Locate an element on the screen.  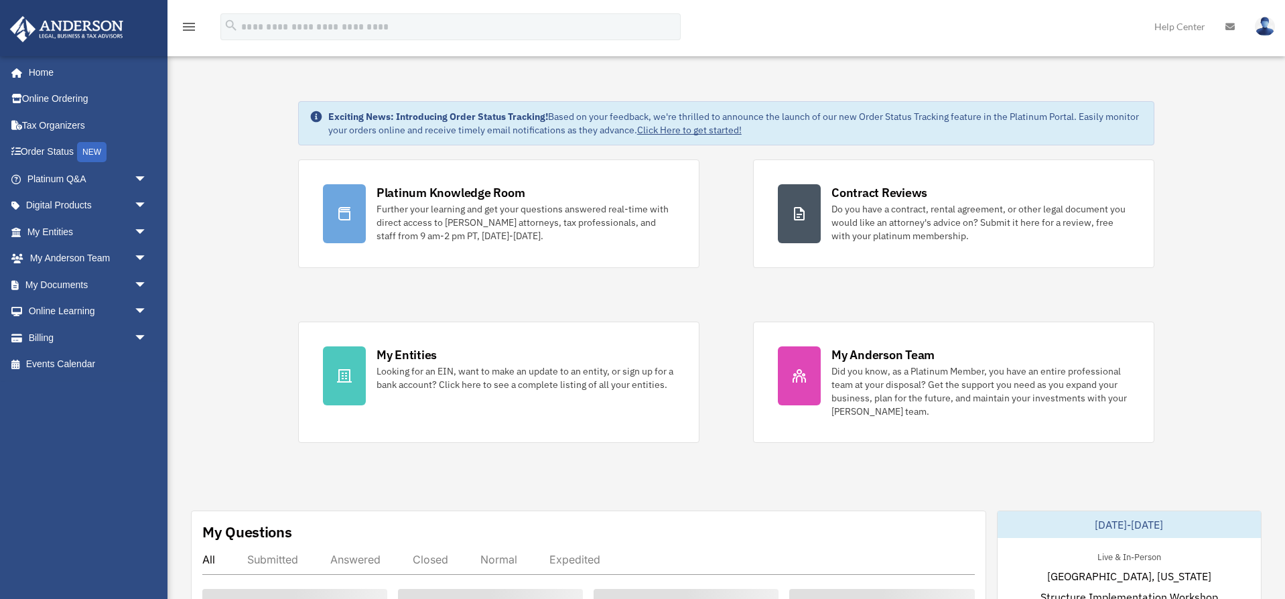
a: Events Calendar is located at coordinates (88, 364).